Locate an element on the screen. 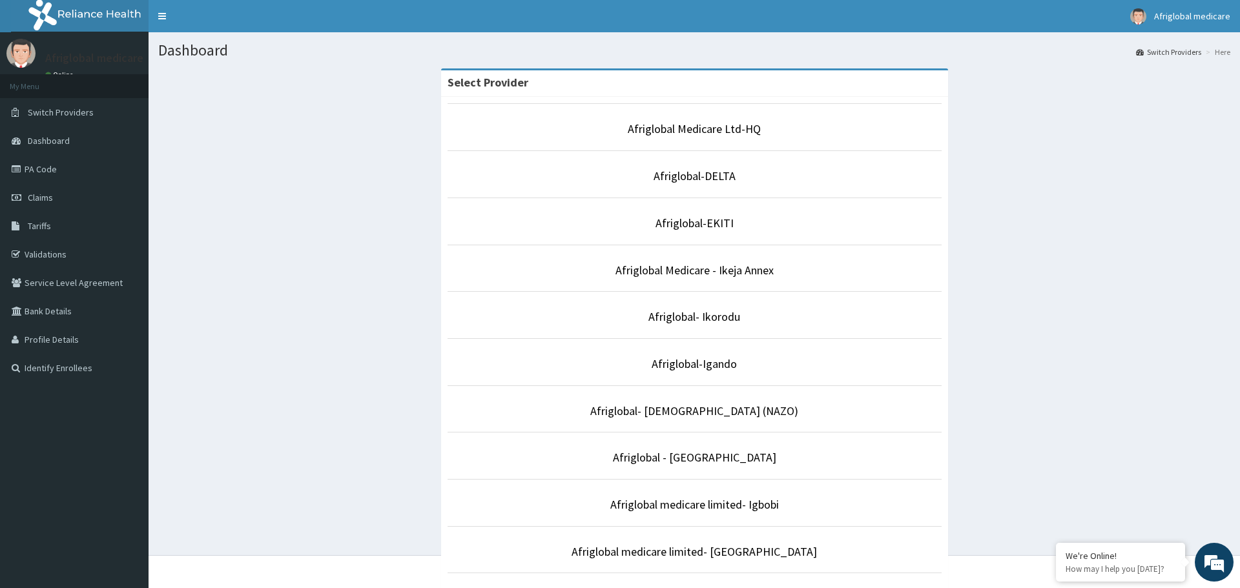  p: How may I help you today? is located at coordinates (1121, 569).